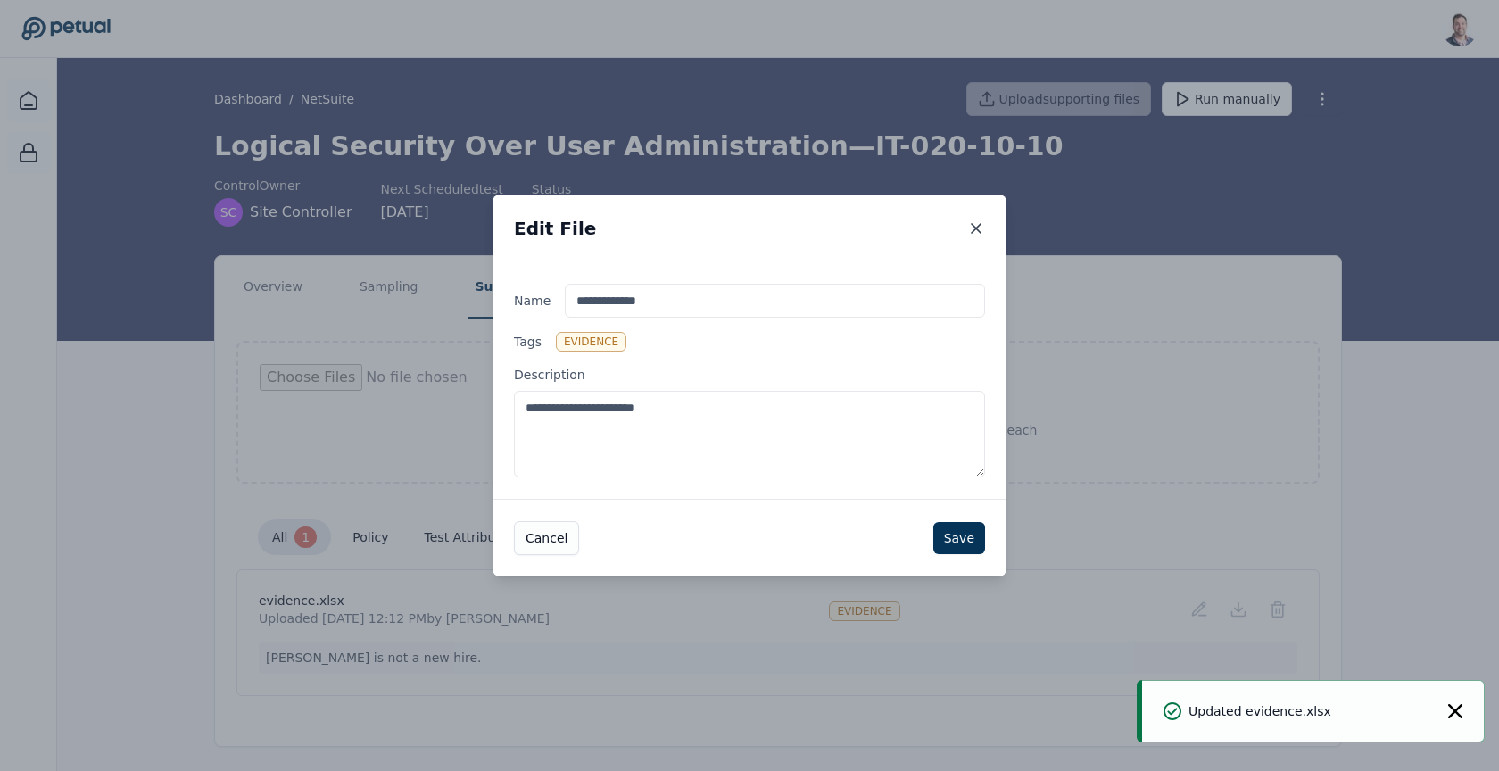 The height and width of the screenshot is (771, 1499). I want to click on input: Name, so click(774, 301).